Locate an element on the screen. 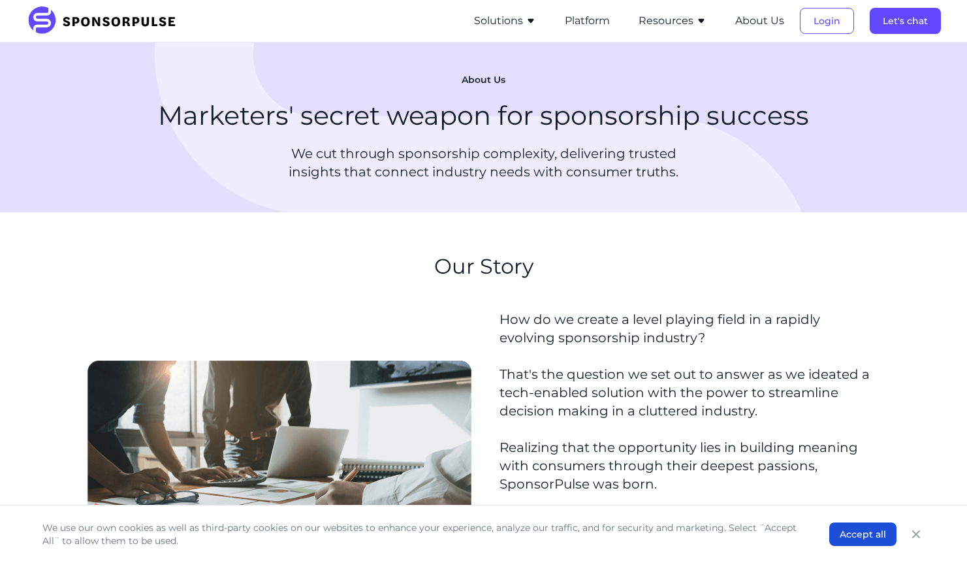 The width and height of the screenshot is (967, 563). button: Accept all is located at coordinates (863, 534).